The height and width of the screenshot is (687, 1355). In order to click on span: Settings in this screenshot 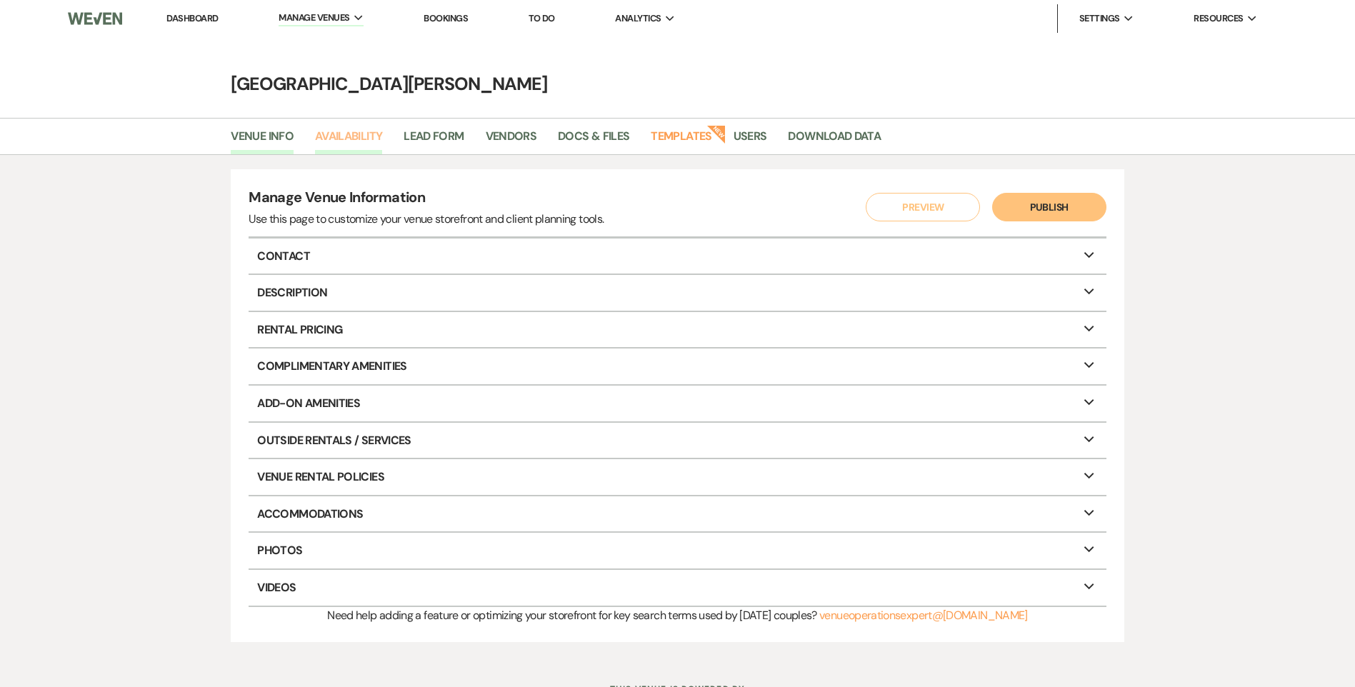, I will do `click(1099, 19)`.